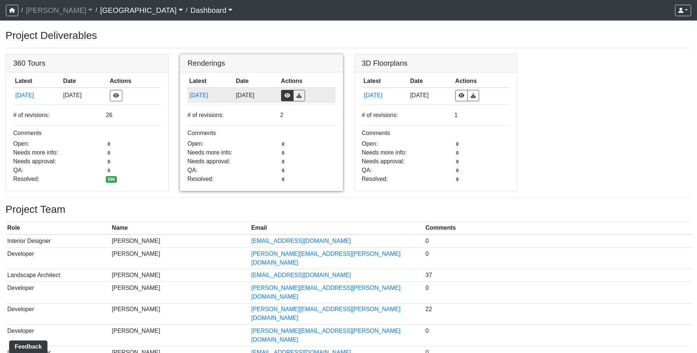 The image size is (697, 353). Describe the element at coordinates (348, 210) in the screenshot. I see `h3: Project Team` at that location.